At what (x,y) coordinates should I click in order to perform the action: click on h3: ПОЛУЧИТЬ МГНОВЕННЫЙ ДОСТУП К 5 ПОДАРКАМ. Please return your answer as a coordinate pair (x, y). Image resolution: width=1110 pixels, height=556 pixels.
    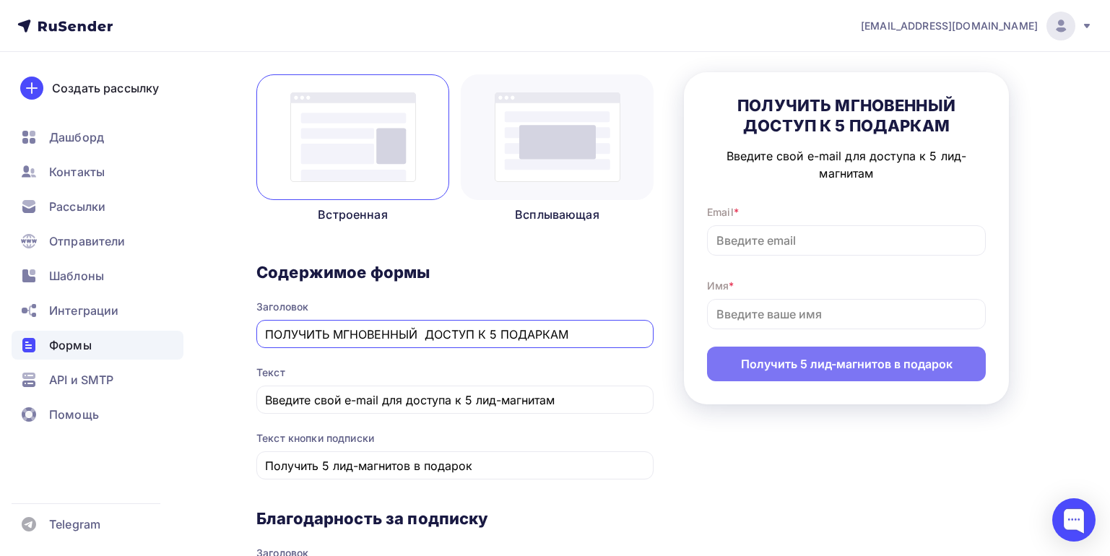
    Looking at the image, I should click on (847, 116).